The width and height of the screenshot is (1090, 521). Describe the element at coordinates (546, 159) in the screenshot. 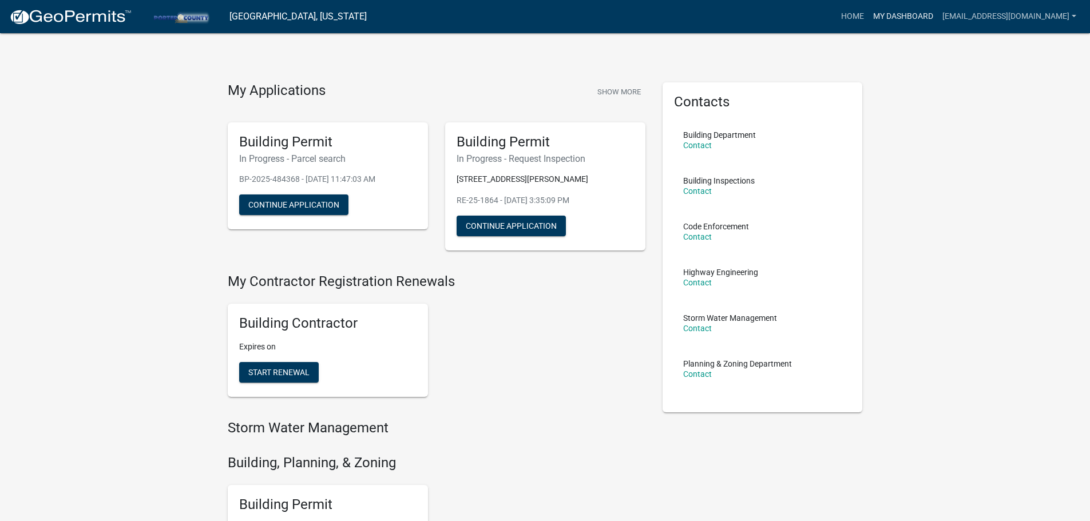

I see `h6: In Progress - Request Inspection` at that location.